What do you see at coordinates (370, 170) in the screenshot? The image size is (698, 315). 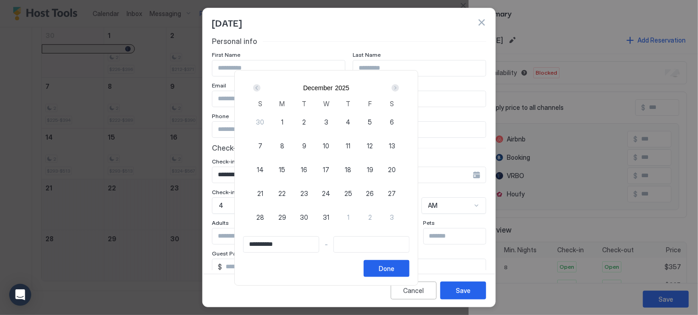 I see `span: 19` at bounding box center [370, 170].